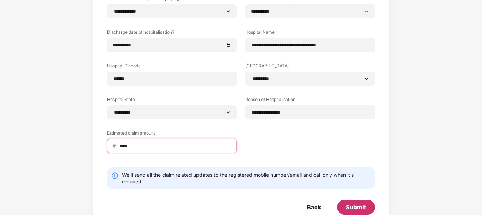 This screenshot has height=215, width=482. Describe the element at coordinates (310, 33) in the screenshot. I see `label: Hospital Name` at that location.